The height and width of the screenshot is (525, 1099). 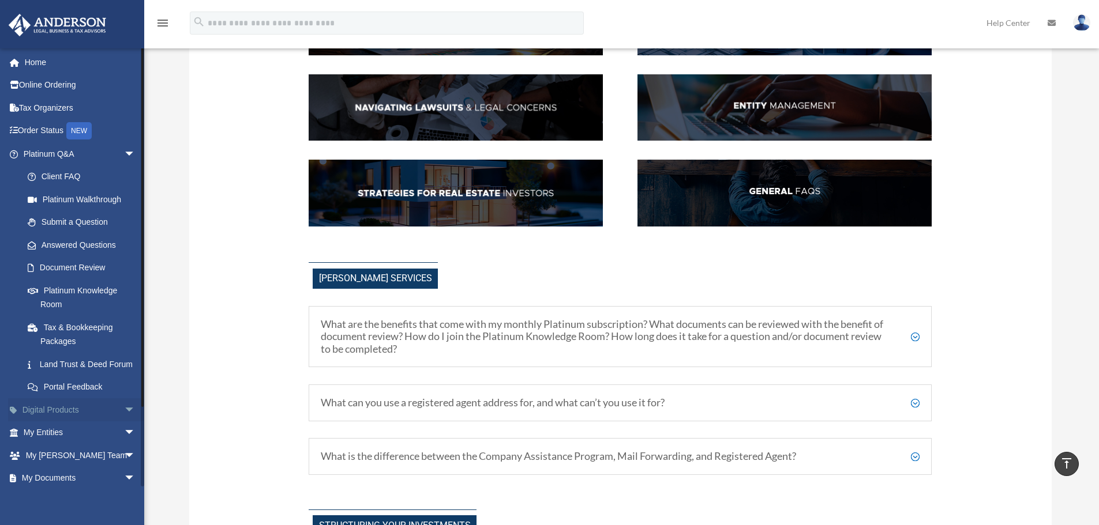 I want to click on img: NavLaw_hdr, so click(x=456, y=108).